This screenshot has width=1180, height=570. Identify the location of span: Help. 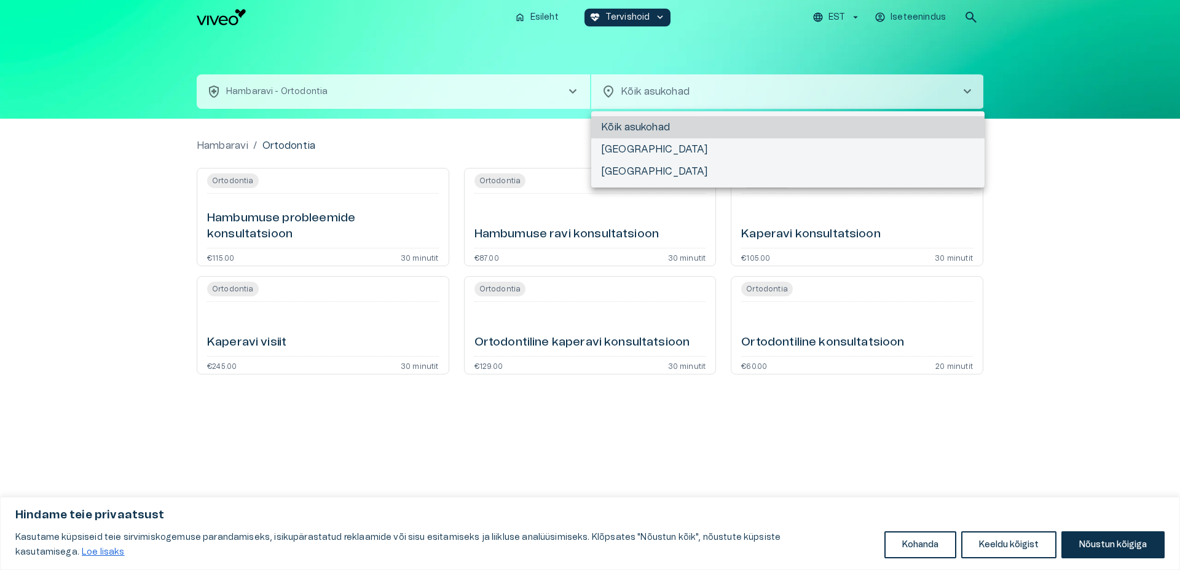
(72, 15).